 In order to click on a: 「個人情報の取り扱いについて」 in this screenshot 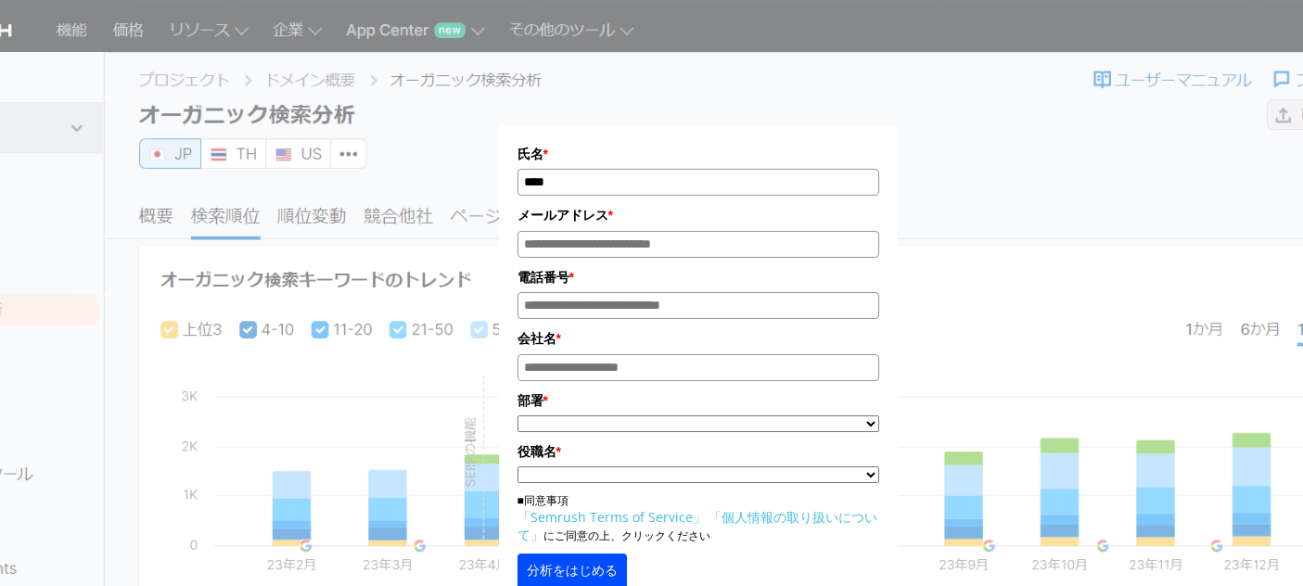, I will do `click(698, 526)`.